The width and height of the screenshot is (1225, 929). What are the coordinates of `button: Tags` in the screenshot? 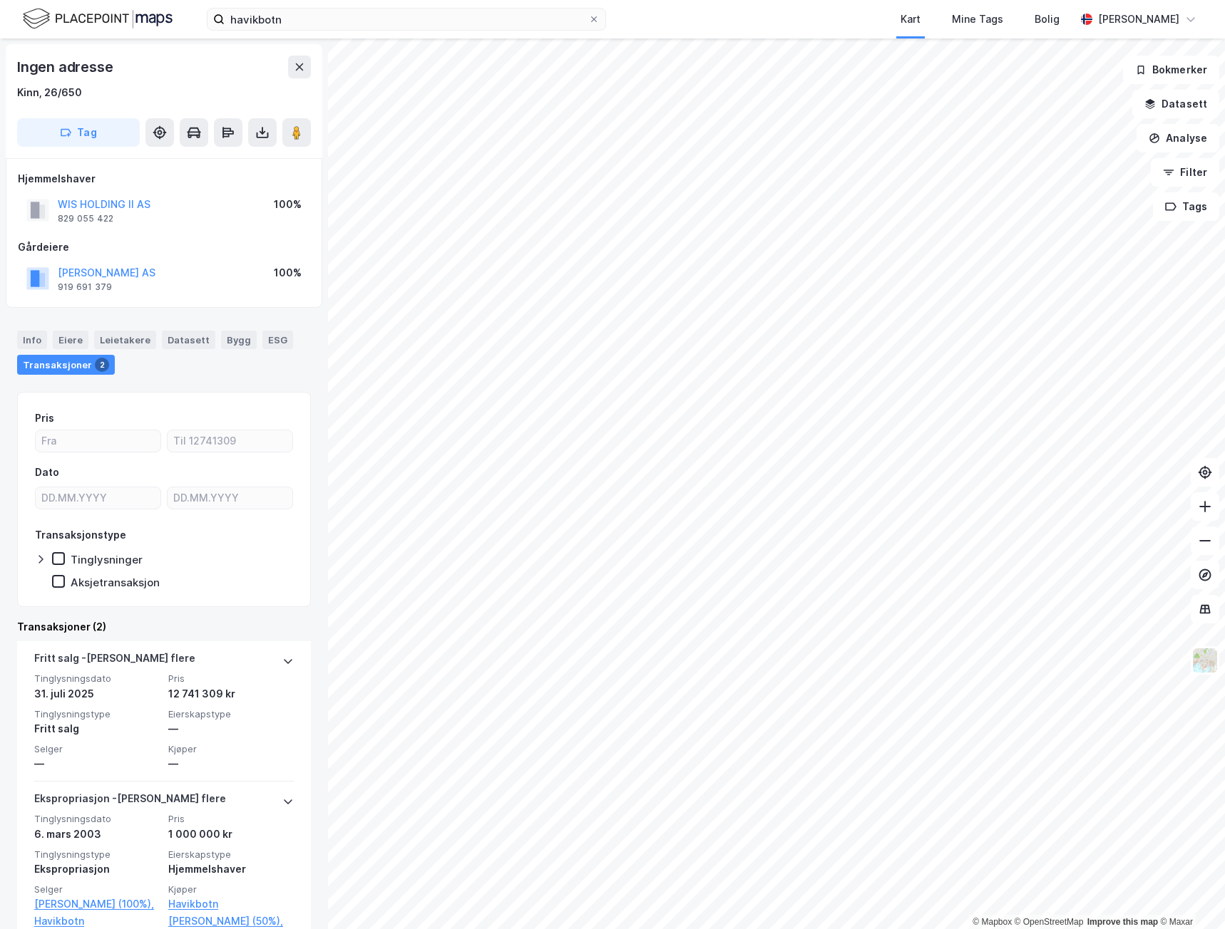 It's located at (1185, 207).